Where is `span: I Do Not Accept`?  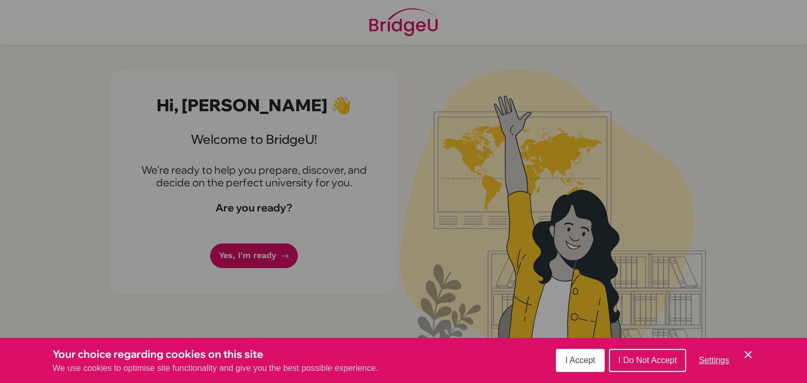 span: I Do Not Accept is located at coordinates (647, 360).